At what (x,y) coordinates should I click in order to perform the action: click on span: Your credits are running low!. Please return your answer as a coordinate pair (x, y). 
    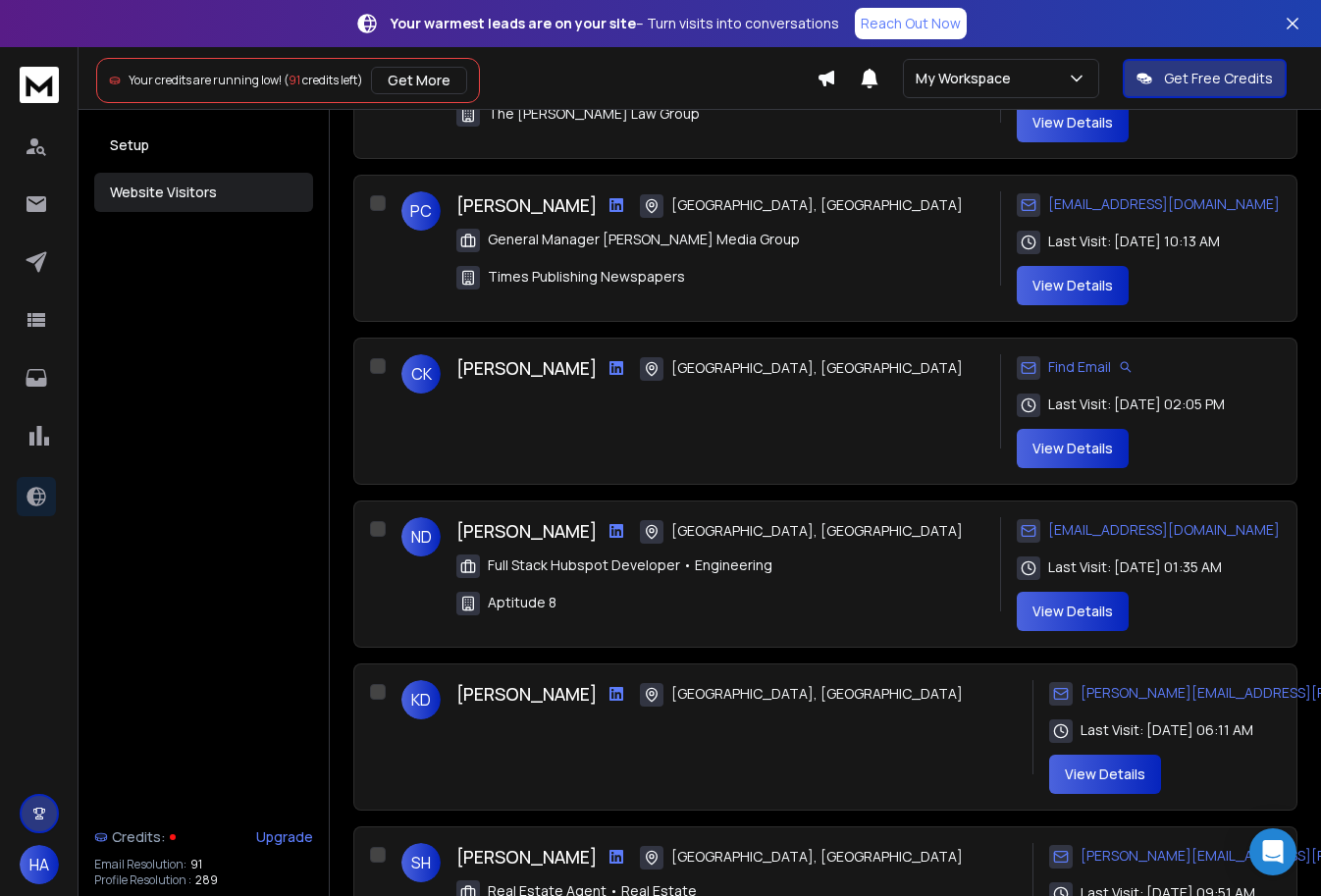
    Looking at the image, I should click on (205, 80).